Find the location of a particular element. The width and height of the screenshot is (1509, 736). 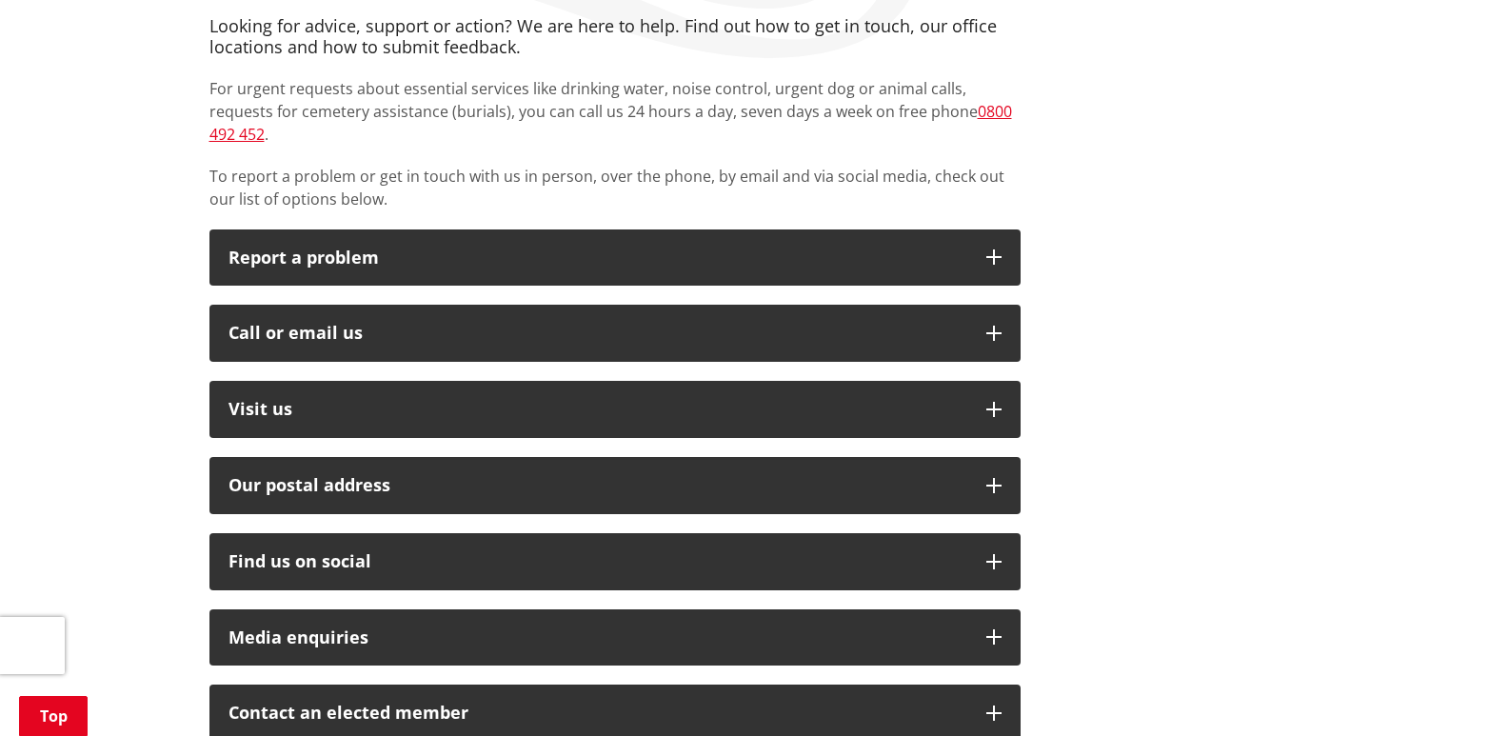

button: Call or email us is located at coordinates (615, 333).